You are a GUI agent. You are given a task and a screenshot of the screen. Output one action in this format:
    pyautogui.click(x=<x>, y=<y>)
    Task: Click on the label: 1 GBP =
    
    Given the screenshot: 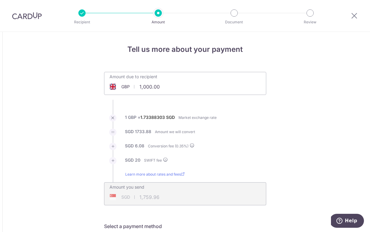 What is the action you would take?
    pyautogui.click(x=150, y=119)
    